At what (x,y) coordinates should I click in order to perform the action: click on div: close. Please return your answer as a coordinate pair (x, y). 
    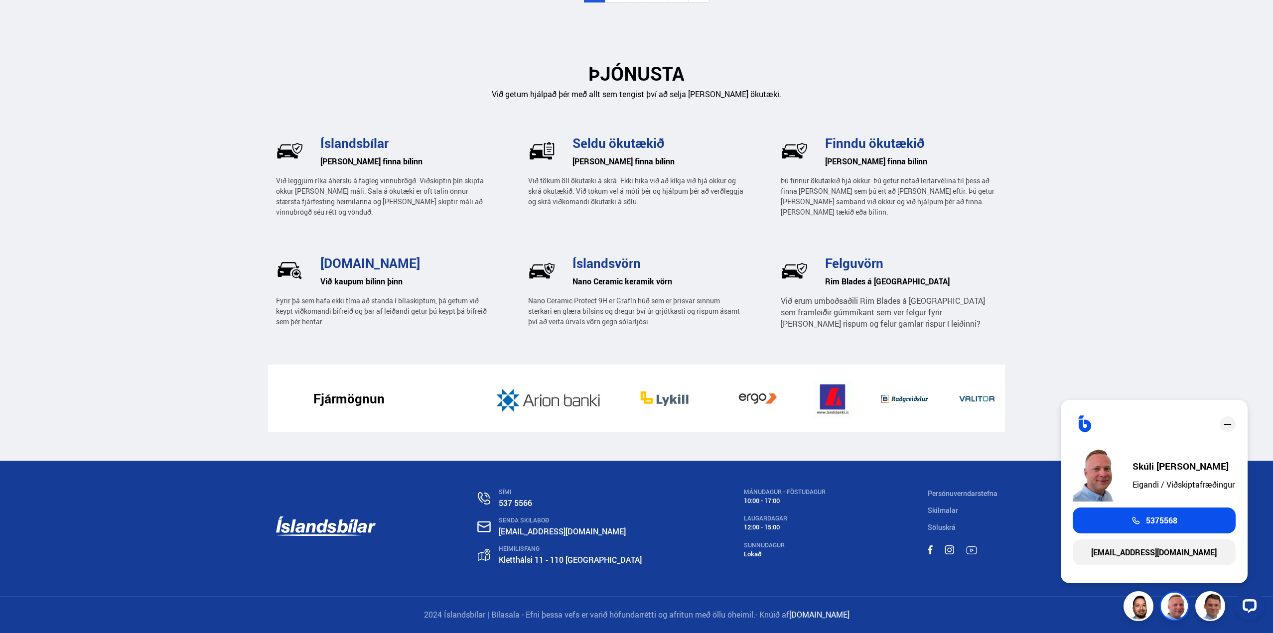
    Looking at the image, I should click on (1228, 425).